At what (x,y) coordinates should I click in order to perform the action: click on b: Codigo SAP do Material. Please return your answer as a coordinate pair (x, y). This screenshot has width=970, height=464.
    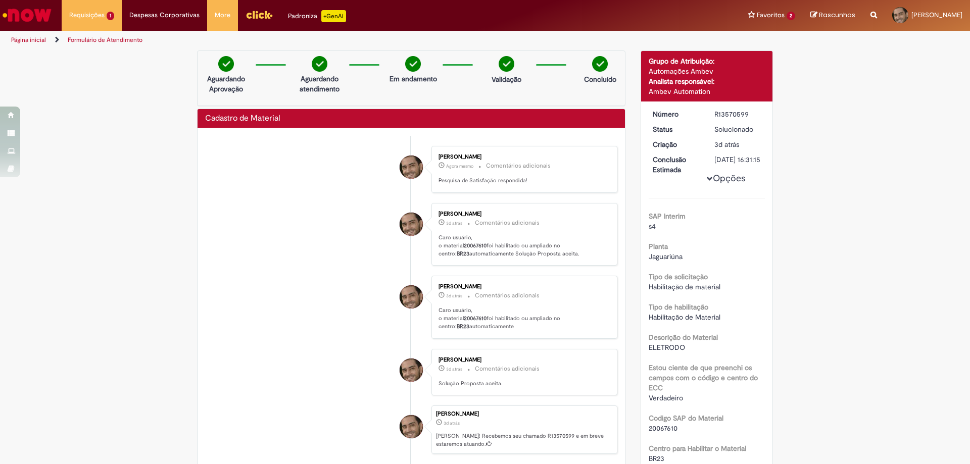
    Looking at the image, I should click on (686, 418).